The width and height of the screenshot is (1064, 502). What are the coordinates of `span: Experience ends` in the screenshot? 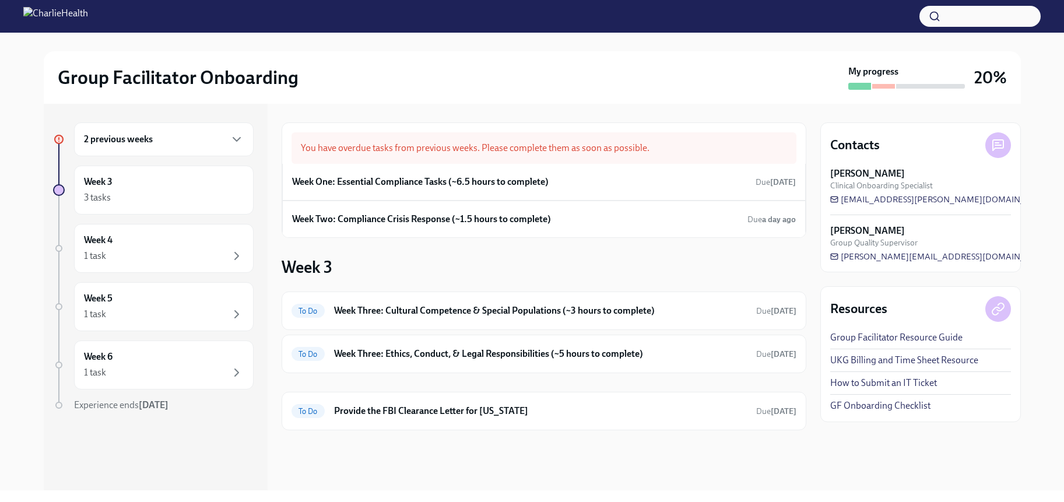 It's located at (121, 405).